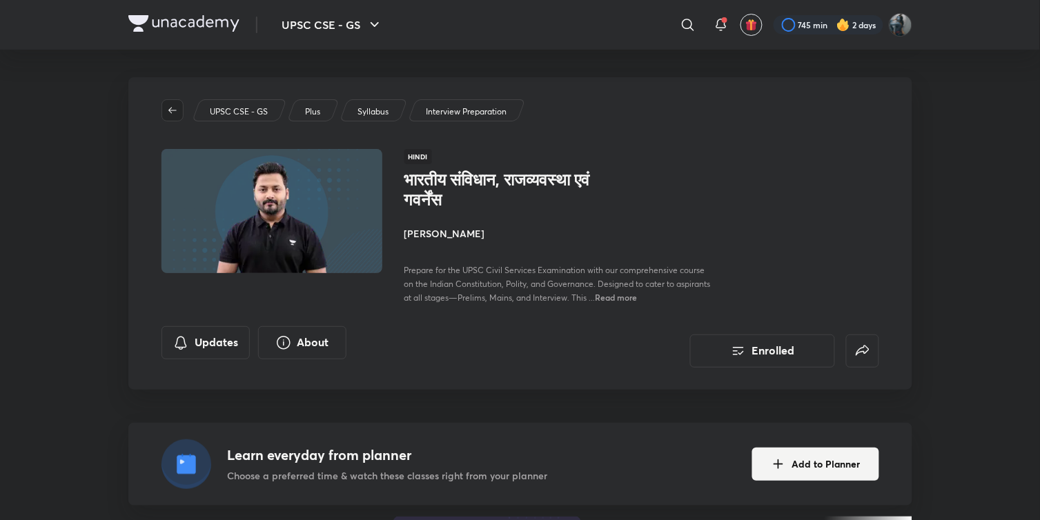 Image resolution: width=1040 pixels, height=520 pixels. Describe the element at coordinates (302, 343) in the screenshot. I see `button: About` at that location.